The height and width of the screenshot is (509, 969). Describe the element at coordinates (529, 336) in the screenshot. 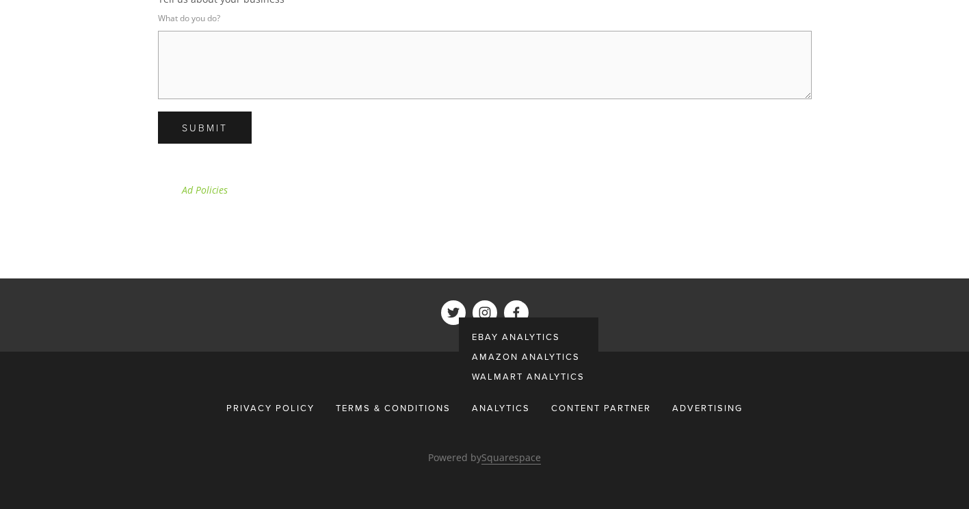

I see `a: eBay Analytics` at that location.